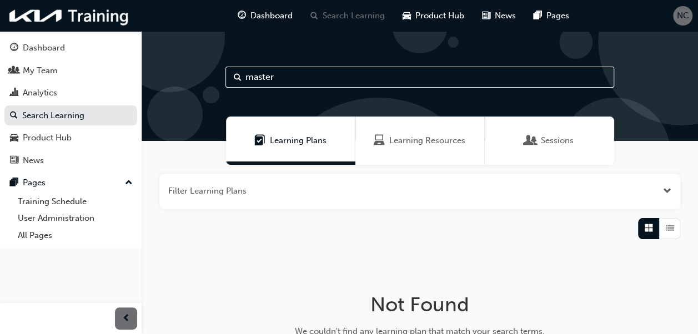 This screenshot has height=334, width=698. I want to click on div: News, so click(33, 161).